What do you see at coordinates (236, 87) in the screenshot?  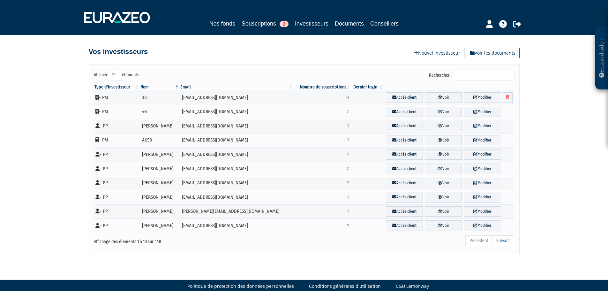 I see `th: Email : activer pour trier la colonne par ordre croissant` at bounding box center [236, 87].